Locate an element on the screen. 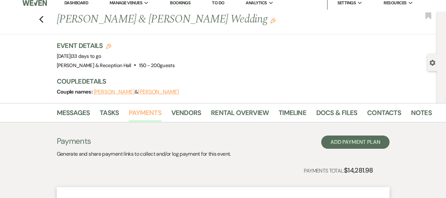 This screenshot has width=446, height=198. a: Docs & Files is located at coordinates (337, 115).